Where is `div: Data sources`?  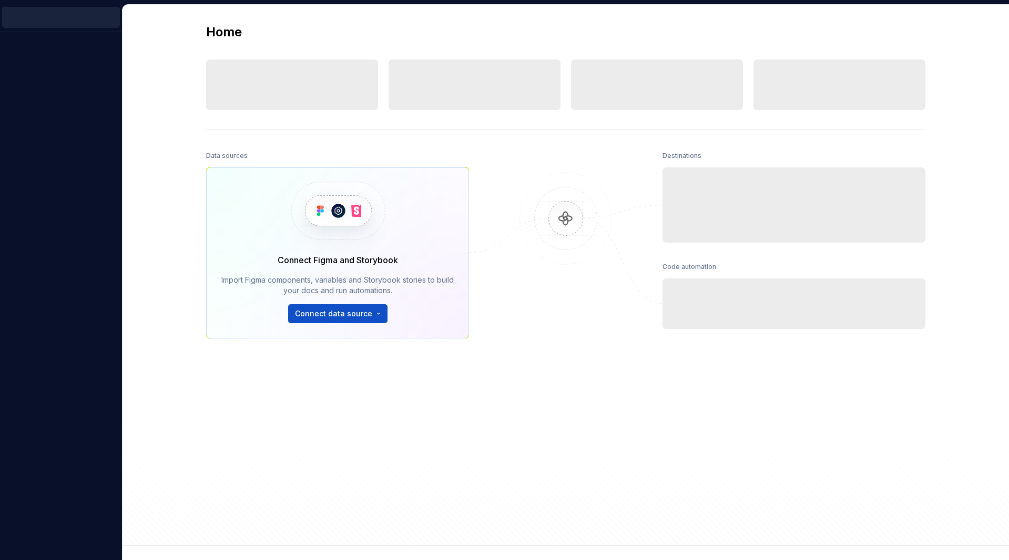 div: Data sources is located at coordinates (227, 156).